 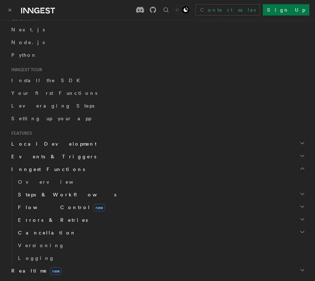 What do you see at coordinates (161, 207) in the screenshot?
I see `button: Flow Controlnew` at bounding box center [161, 207].